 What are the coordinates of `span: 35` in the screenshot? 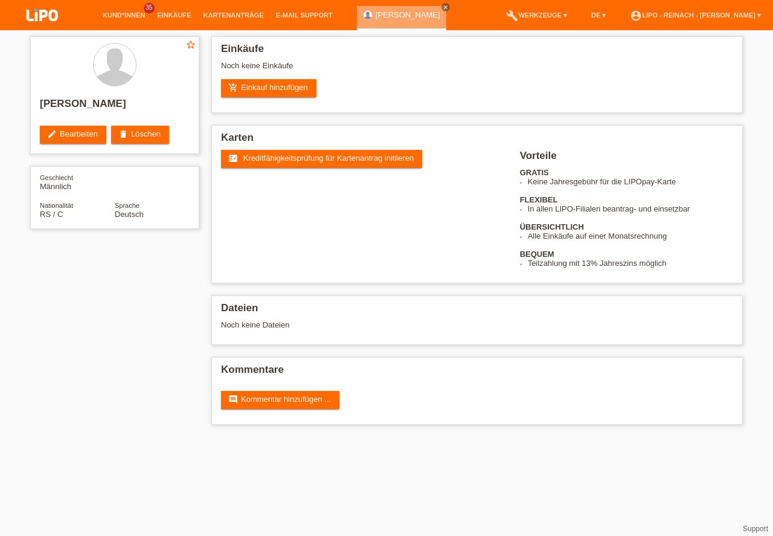 It's located at (149, 8).